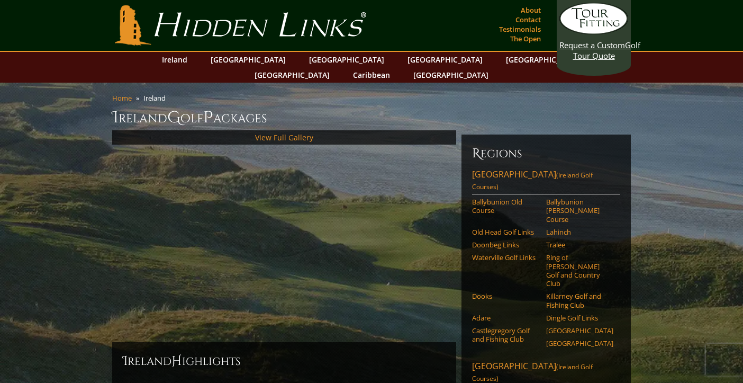  What do you see at coordinates (284, 137) in the screenshot?
I see `a: View Full Gallery` at bounding box center [284, 137].